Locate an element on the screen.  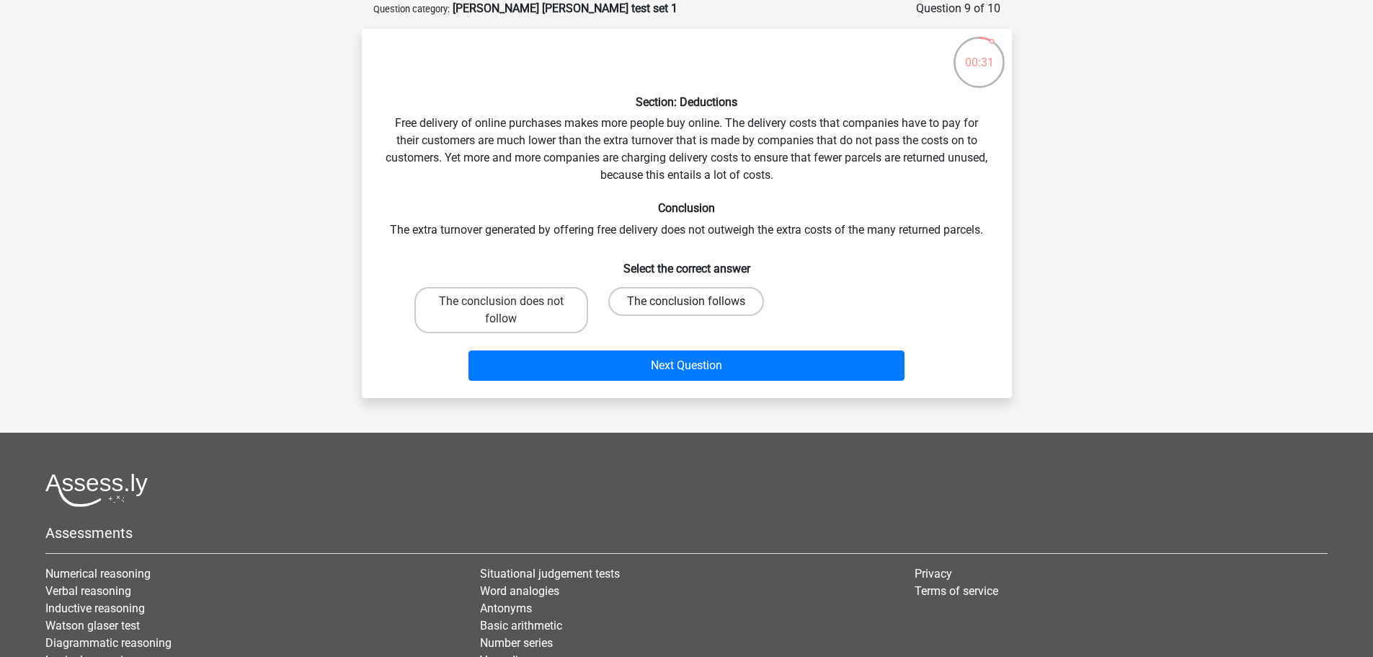
a: Situational judgement tests is located at coordinates (550, 573).